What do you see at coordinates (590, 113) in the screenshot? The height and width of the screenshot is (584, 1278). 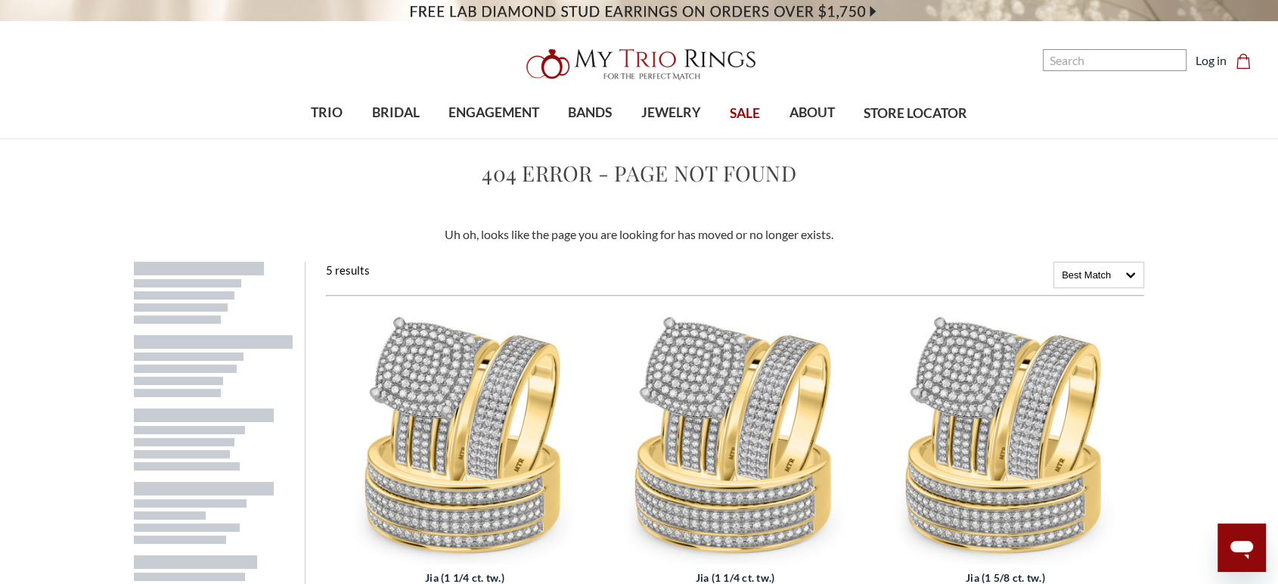 I see `span: BANDS` at bounding box center [590, 113].